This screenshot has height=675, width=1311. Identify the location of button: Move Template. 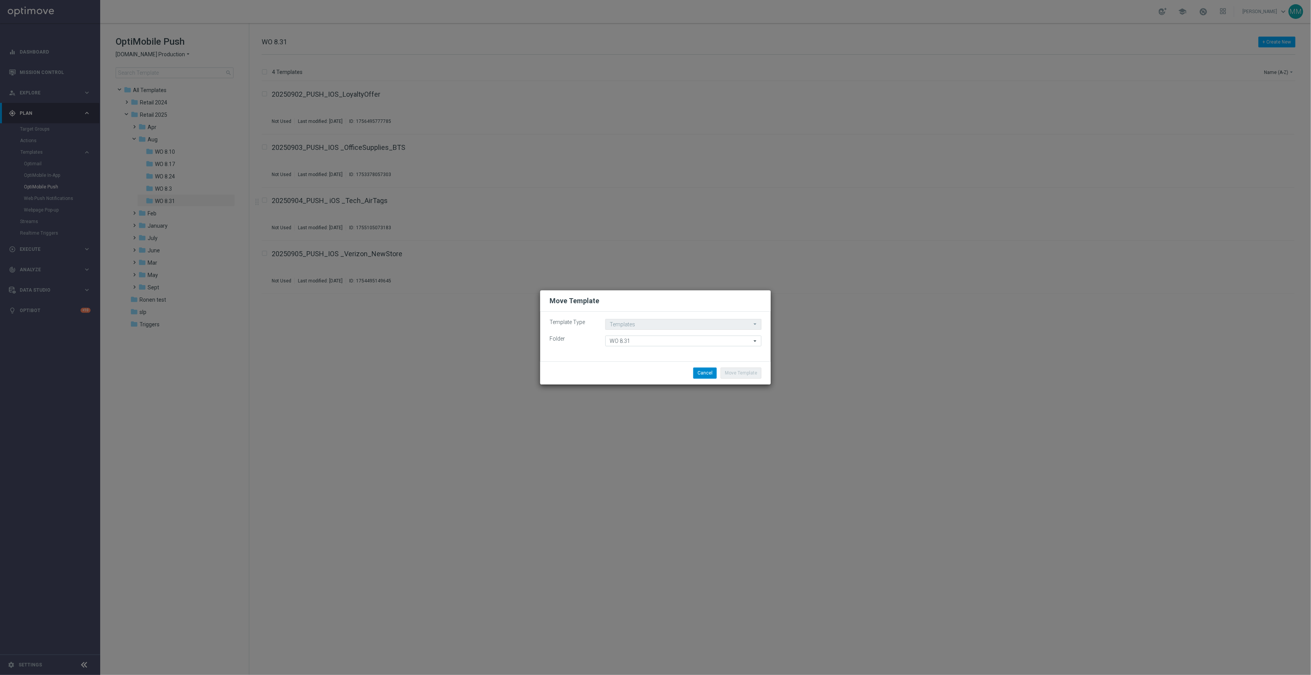
(741, 373).